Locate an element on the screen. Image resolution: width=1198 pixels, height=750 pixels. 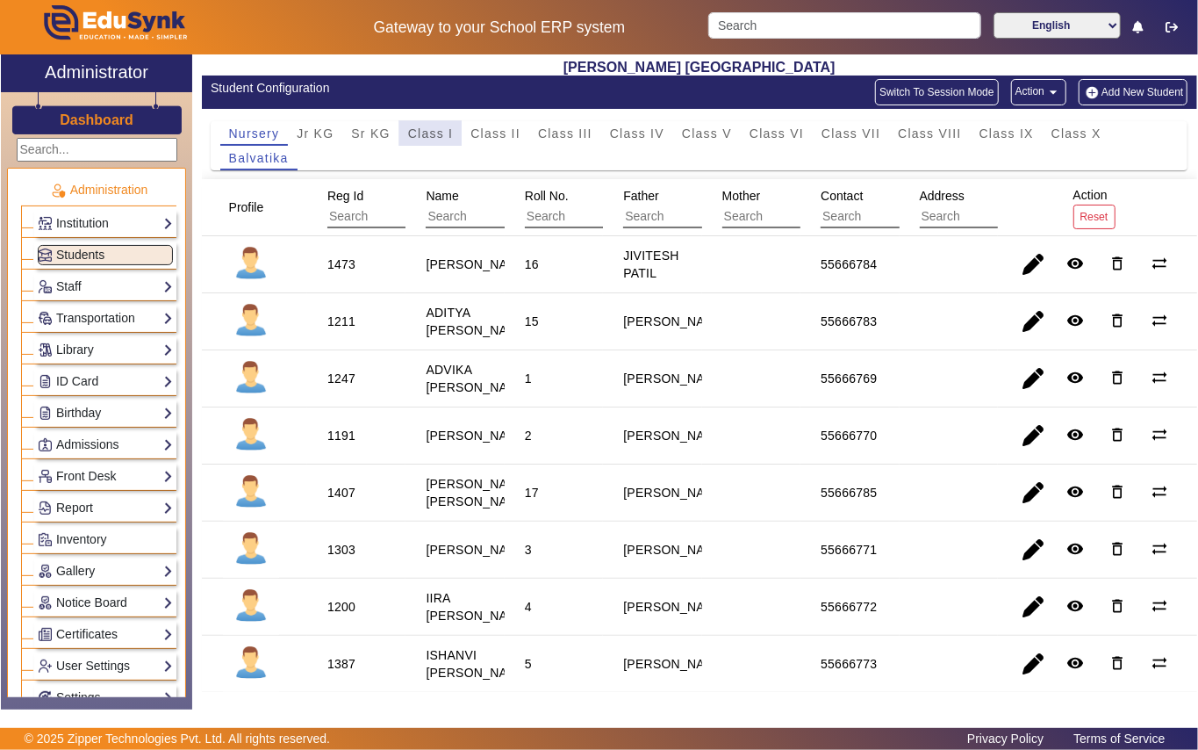
span: Sr KG is located at coordinates (370, 133).